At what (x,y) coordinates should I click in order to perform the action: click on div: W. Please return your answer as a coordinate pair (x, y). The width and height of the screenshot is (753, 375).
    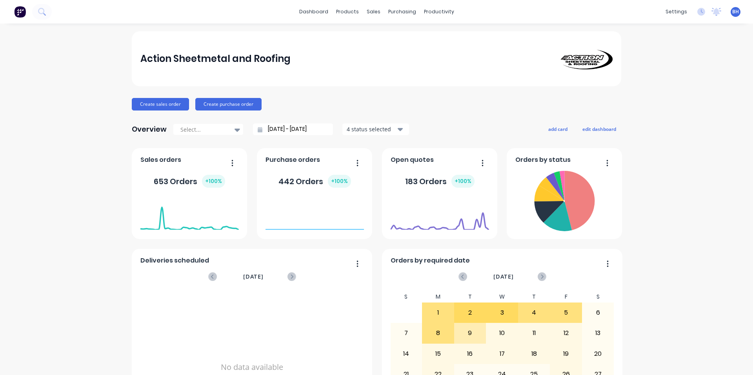
    Looking at the image, I should click on (502, 297).